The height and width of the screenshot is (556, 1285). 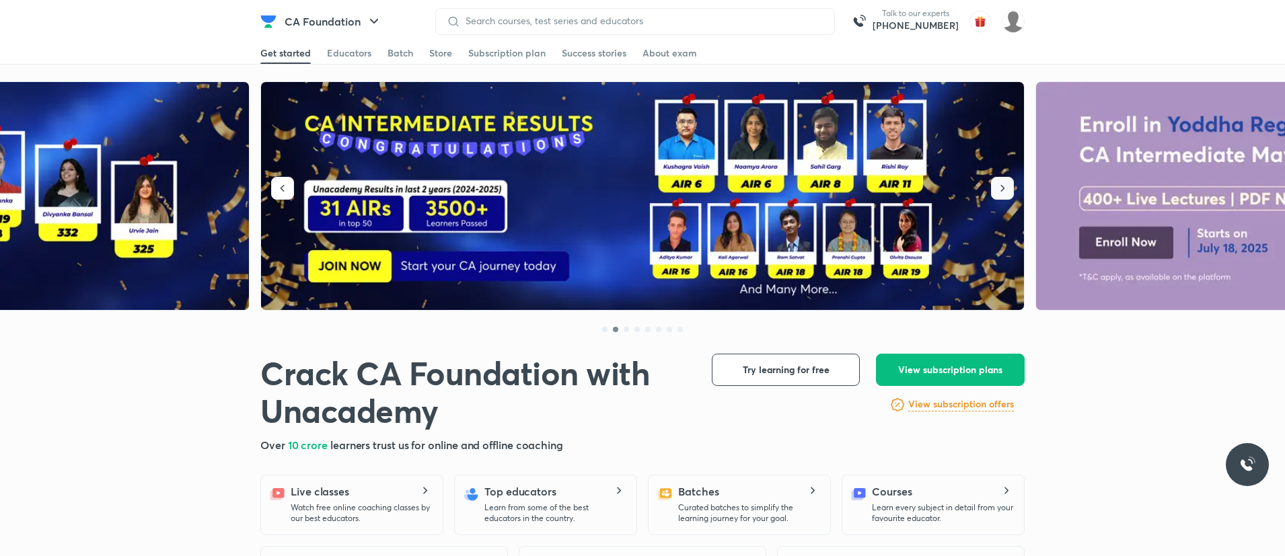 I want to click on input: Search courses, test series and educators, so click(x=642, y=21).